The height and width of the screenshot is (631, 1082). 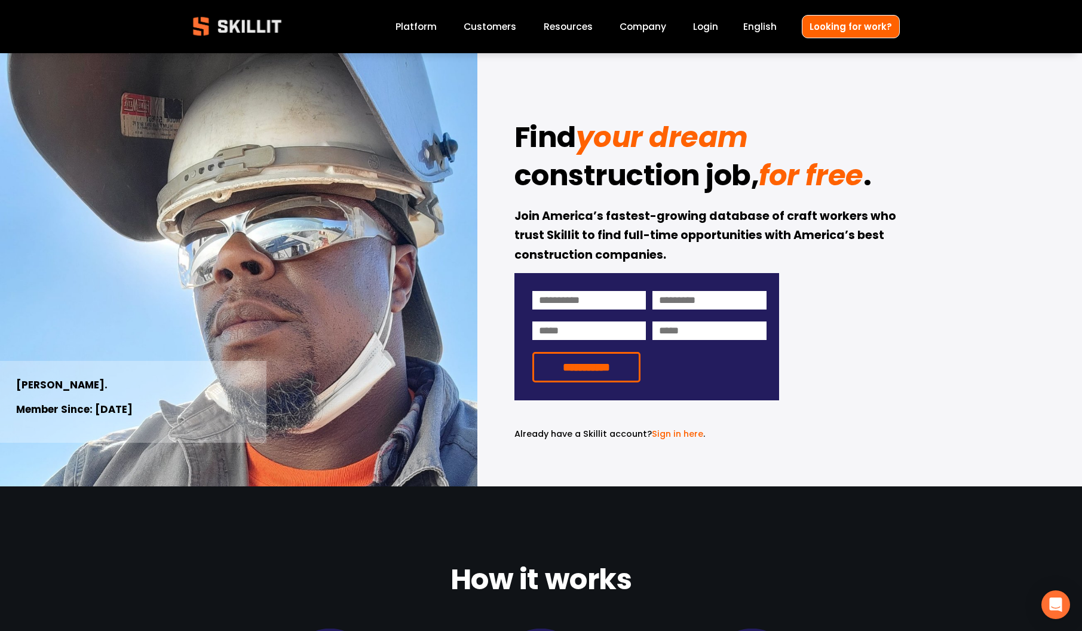 What do you see at coordinates (760, 26) in the screenshot?
I see `div: language picker` at bounding box center [760, 26].